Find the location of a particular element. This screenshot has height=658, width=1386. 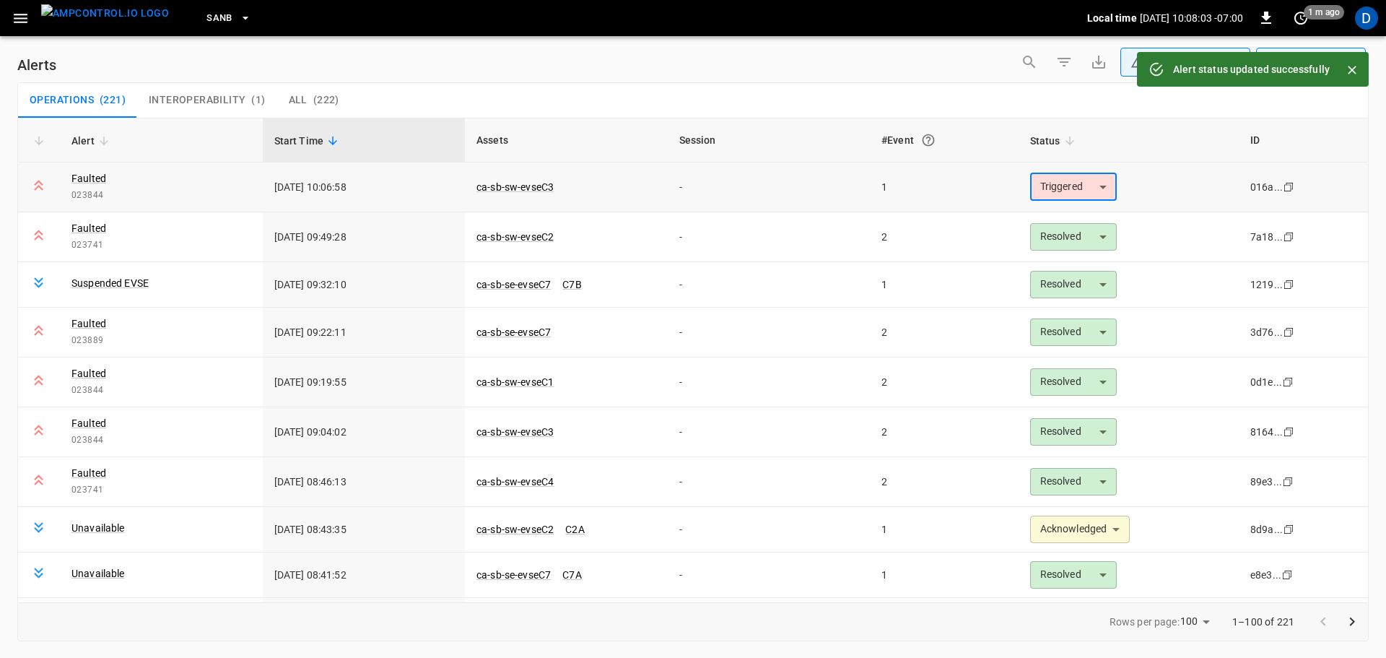

div: 1219... is located at coordinates (1266, 284).